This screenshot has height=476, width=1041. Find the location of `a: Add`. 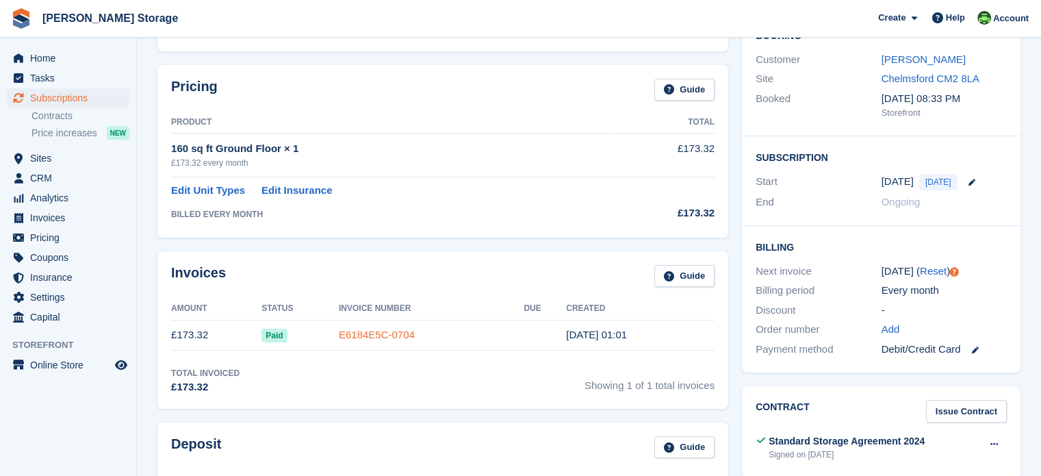

a: Add is located at coordinates (891, 329).